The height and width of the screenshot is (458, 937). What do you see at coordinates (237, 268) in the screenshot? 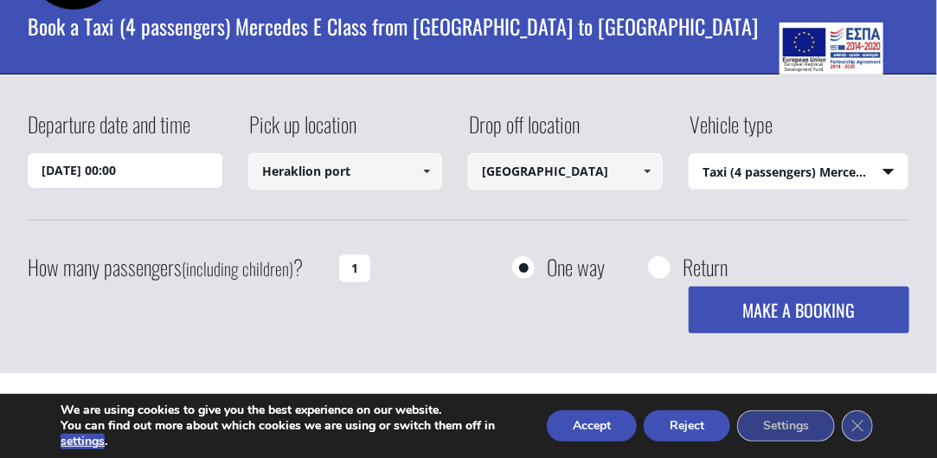
I see `small: (including children)` at bounding box center [237, 268].